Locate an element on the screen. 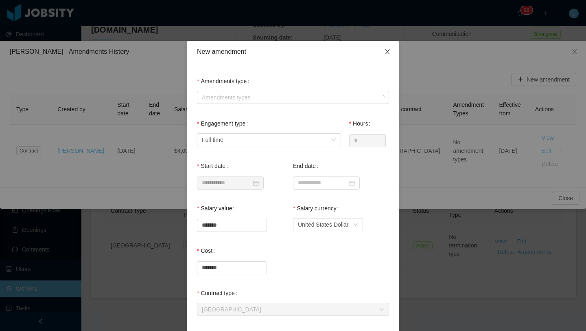 The image size is (586, 331). label: Salary currency is located at coordinates (318, 208).